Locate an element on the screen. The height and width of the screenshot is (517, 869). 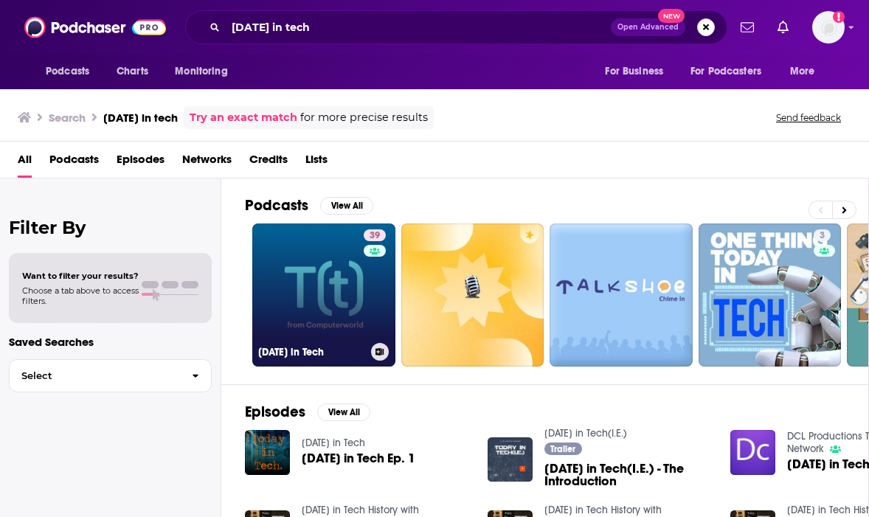
span: Charts is located at coordinates (132, 72).